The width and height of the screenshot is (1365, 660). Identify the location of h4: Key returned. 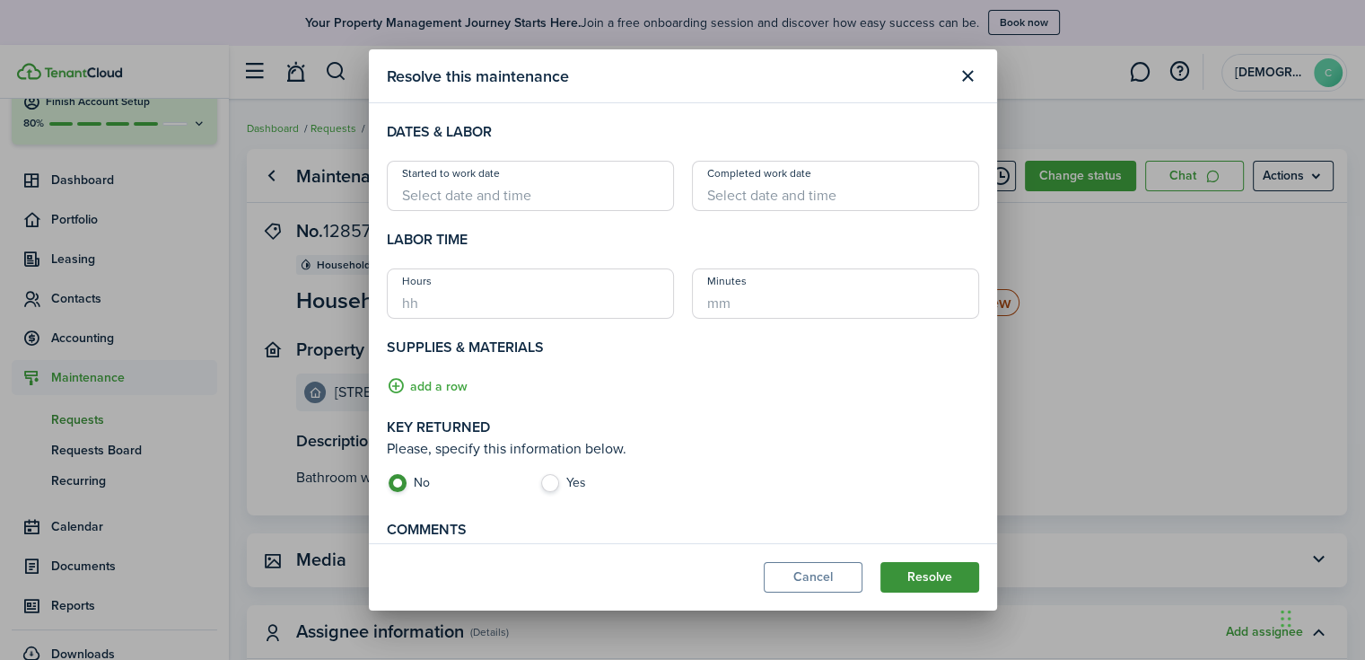
(530, 427).